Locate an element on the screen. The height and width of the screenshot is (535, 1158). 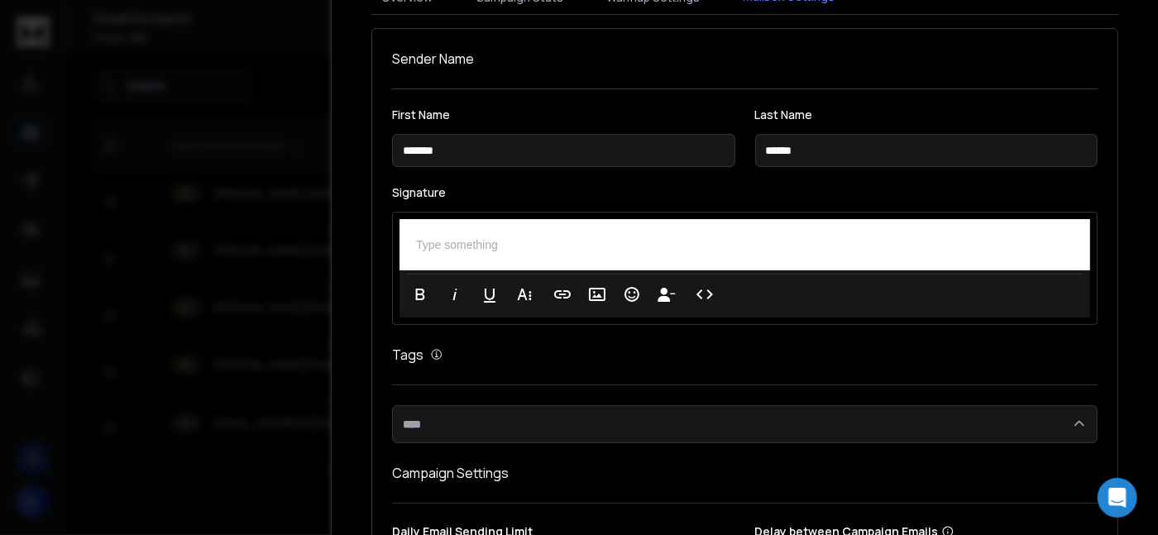
label: First Name is located at coordinates (563, 115).